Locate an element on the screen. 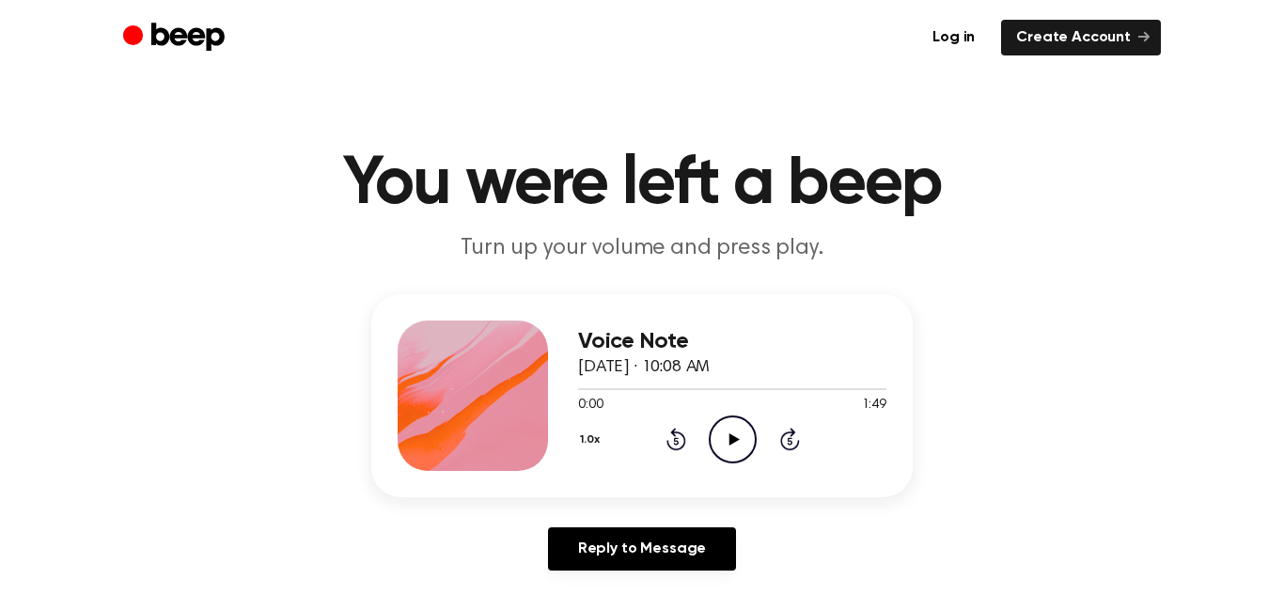  a: Log in is located at coordinates (953, 38).